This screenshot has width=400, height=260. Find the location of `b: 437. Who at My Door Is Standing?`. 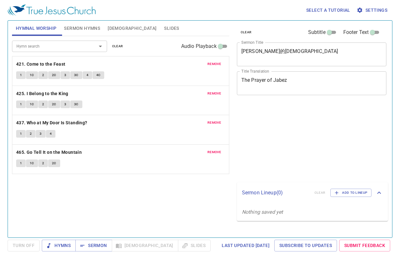

b: 437. Who at My Door Is Standing? is located at coordinates (52, 123).